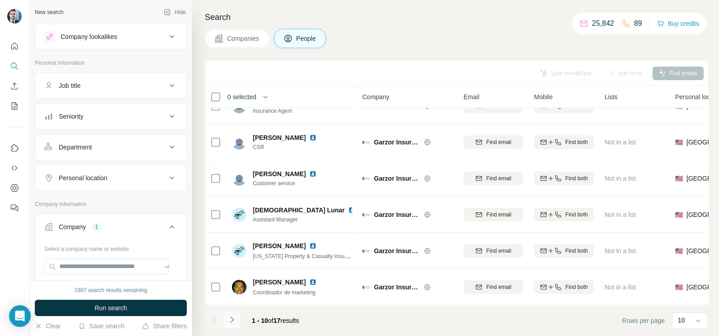  Describe the element at coordinates (303, 111) in the screenshot. I see `span: Insurance Agent` at that location.